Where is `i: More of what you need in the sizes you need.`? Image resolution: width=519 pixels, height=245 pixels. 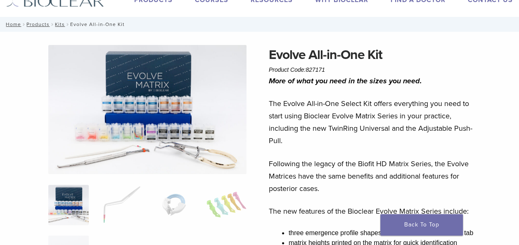 i: More of what you need in the sizes you need. is located at coordinates (345, 81).